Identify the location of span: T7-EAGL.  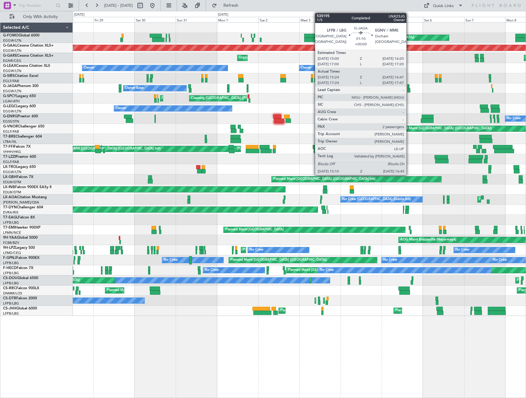
(10, 217).